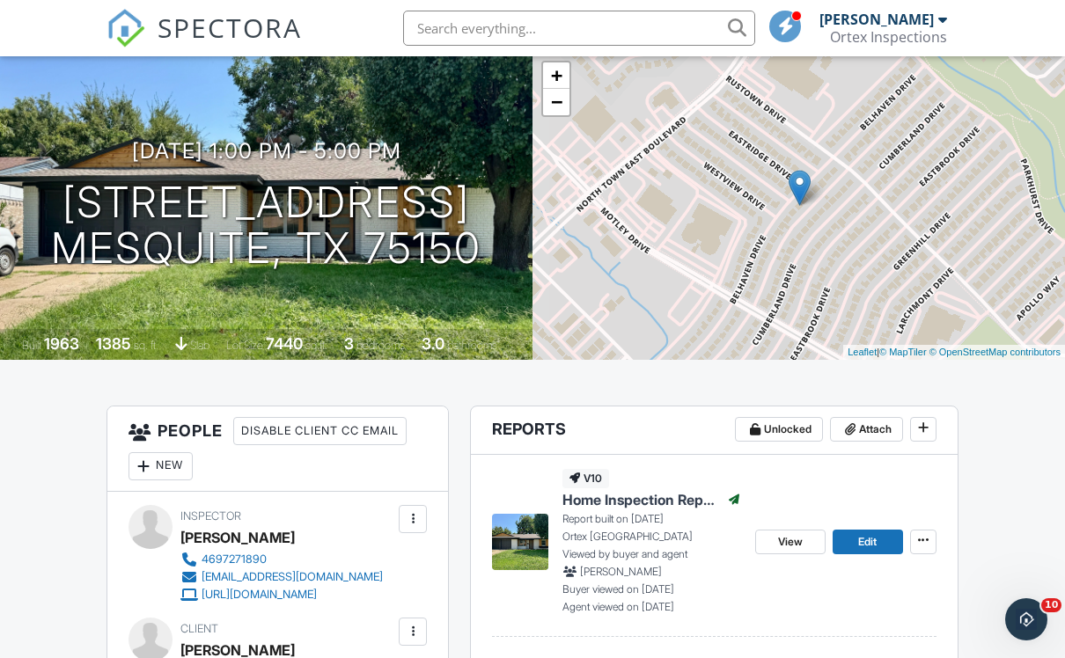 The image size is (1065, 658). What do you see at coordinates (146, 345) in the screenshot?
I see `span: sq. ft.` at bounding box center [146, 345].